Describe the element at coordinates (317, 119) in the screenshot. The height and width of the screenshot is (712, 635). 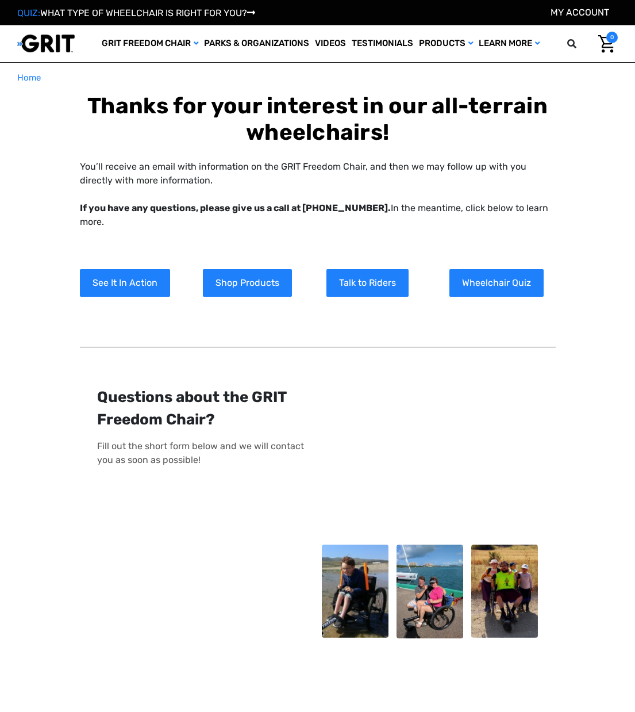
I see `b: Thanks for your interest in our all-terrain wheelchairs!` at that location.